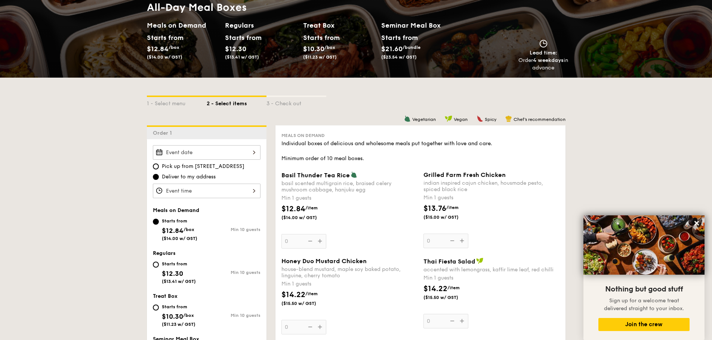 This screenshot has width=712, height=340. I want to click on h2: Treat Box, so click(339, 25).